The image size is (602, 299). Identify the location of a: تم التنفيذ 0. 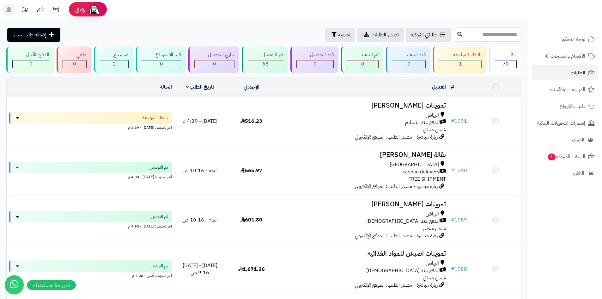
(362, 59).